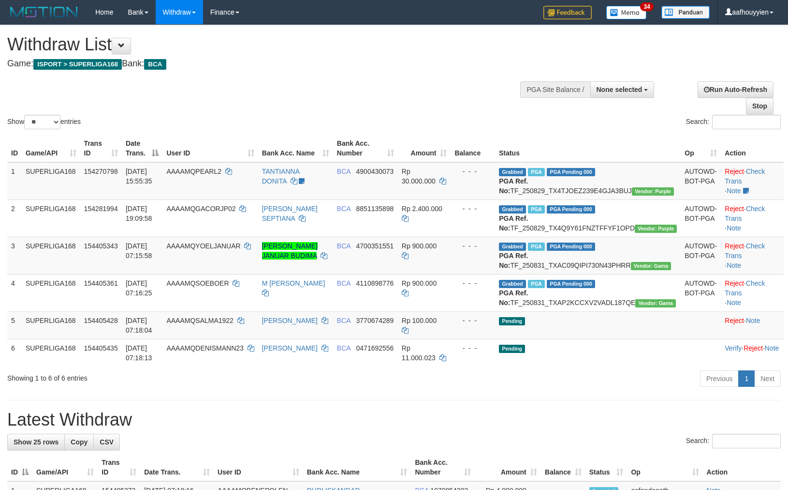  Describe the element at coordinates (65, 467) in the screenshot. I see `th: Game/API: activate to sort column ascending` at that location.